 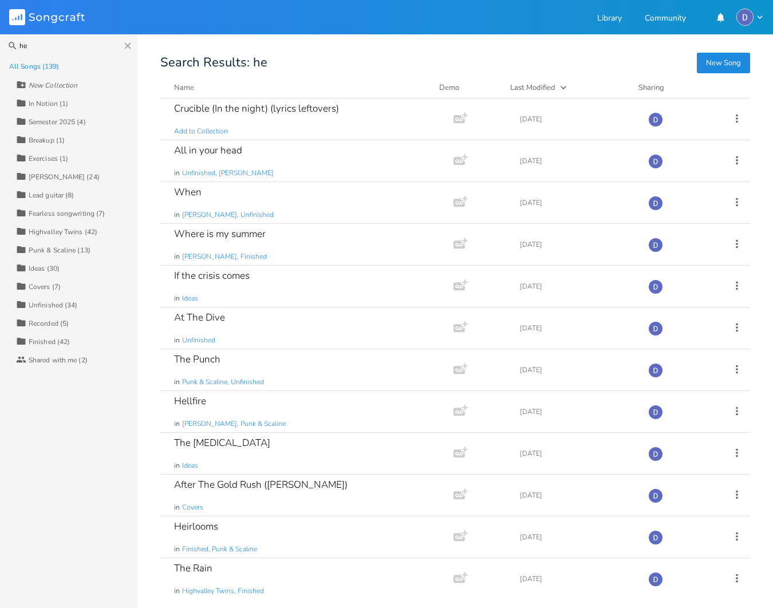 I want to click on div: Highvalley Twins (42), so click(x=63, y=232).